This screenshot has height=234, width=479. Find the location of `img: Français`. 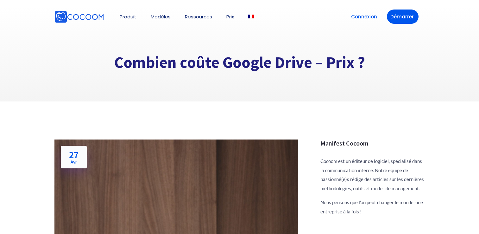

img: Français is located at coordinates (251, 16).